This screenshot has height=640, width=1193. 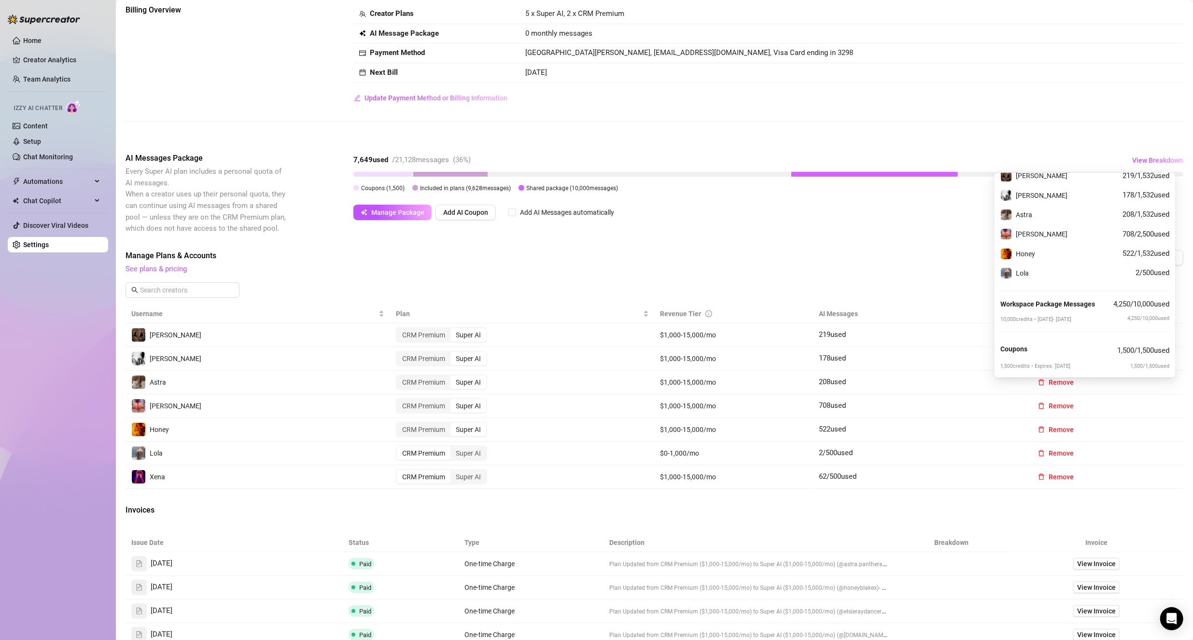 What do you see at coordinates (183, 290) in the screenshot?
I see `input: Search creators` at bounding box center [183, 290].